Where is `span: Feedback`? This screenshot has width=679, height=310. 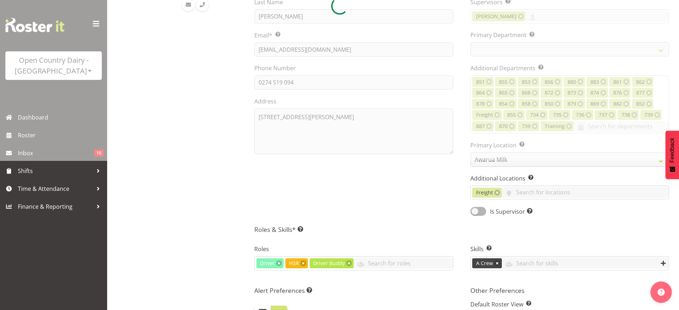
span: Feedback is located at coordinates (672, 150).